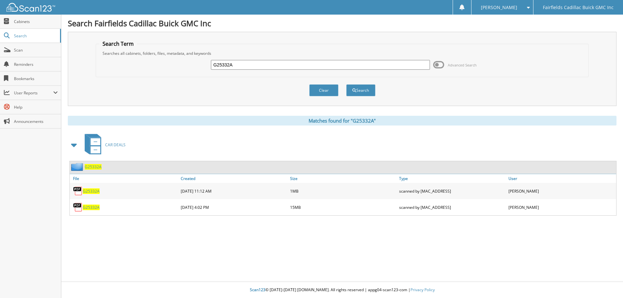  Describe the element at coordinates (118, 44) in the screenshot. I see `legend: Search Term` at that location.